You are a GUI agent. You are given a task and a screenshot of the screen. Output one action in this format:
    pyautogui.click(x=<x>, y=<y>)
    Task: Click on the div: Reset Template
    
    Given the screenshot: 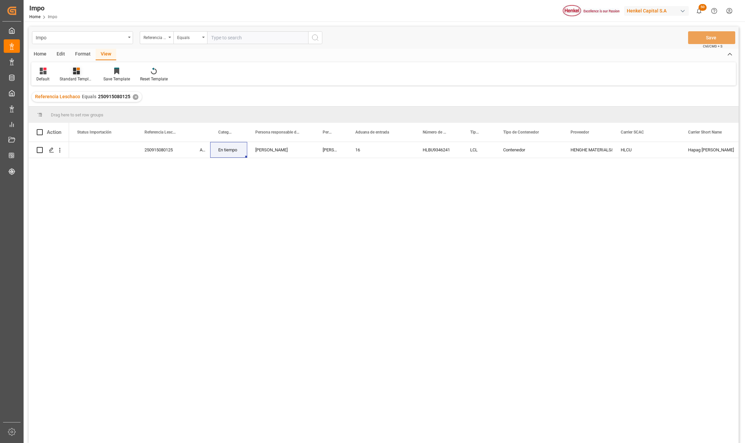 What is the action you would take?
    pyautogui.click(x=154, y=79)
    